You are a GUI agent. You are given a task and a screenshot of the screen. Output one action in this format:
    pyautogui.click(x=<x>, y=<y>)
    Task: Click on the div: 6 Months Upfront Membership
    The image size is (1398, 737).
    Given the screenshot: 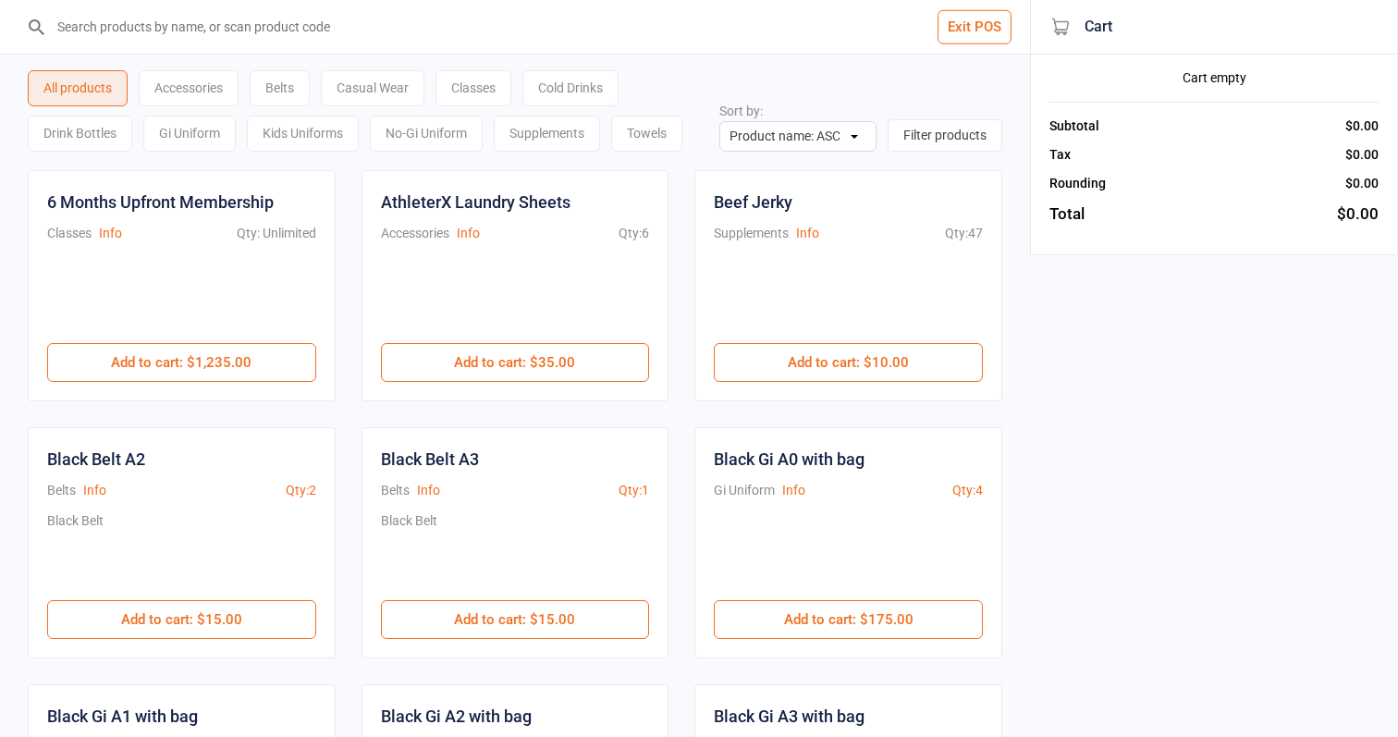 What is the action you would take?
    pyautogui.click(x=160, y=202)
    